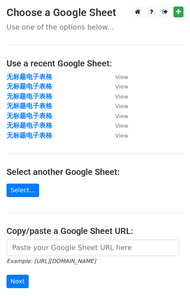 This screenshot has height=296, width=190. I want to click on input: Next, so click(17, 281).